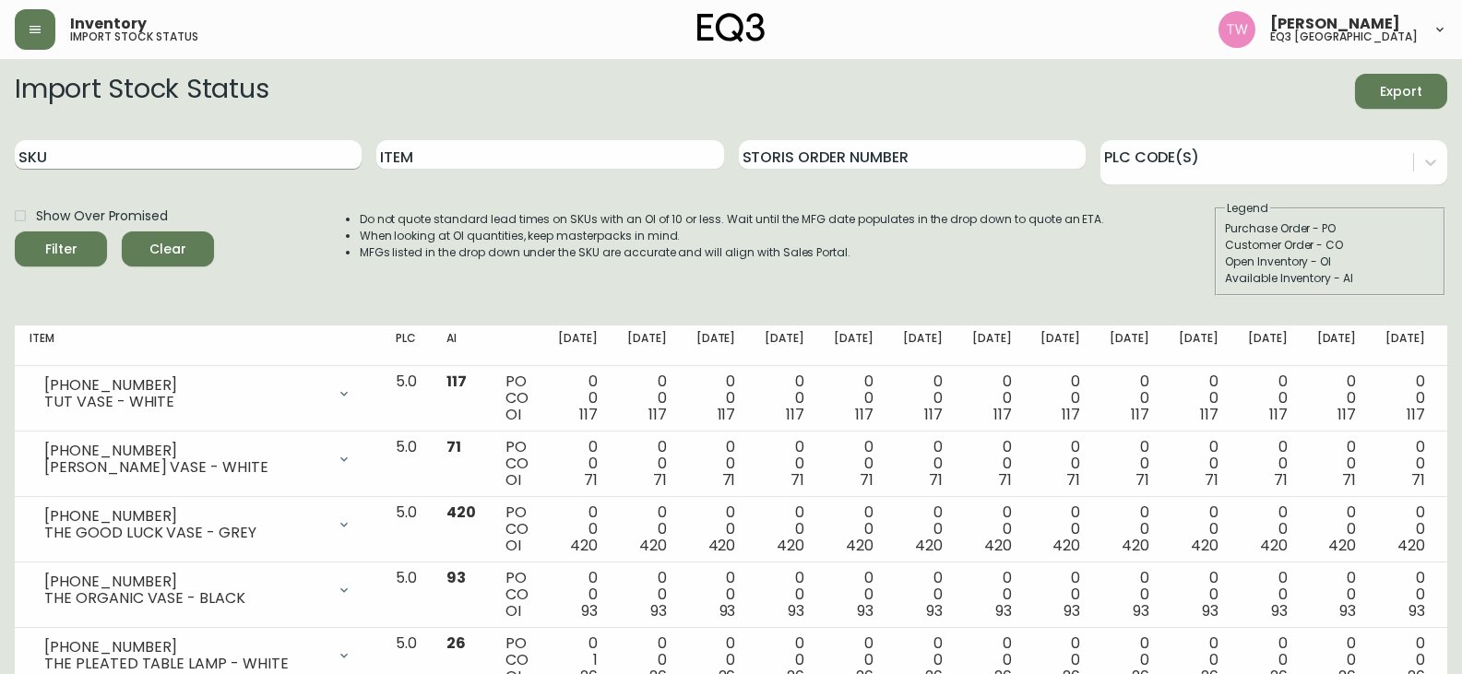 Image resolution: width=1462 pixels, height=674 pixels. Describe the element at coordinates (1237, 30) in the screenshot. I see `img: 8e40c205ee6e88b80fbeb5ff74f15aa7` at that location.